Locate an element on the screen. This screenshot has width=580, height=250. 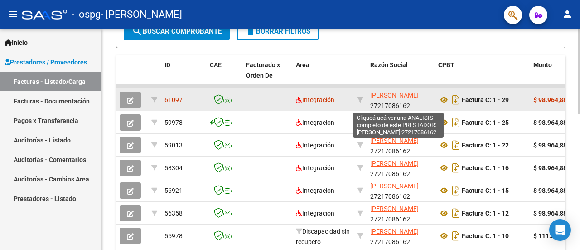
mat-icon: person is located at coordinates (567, 14).